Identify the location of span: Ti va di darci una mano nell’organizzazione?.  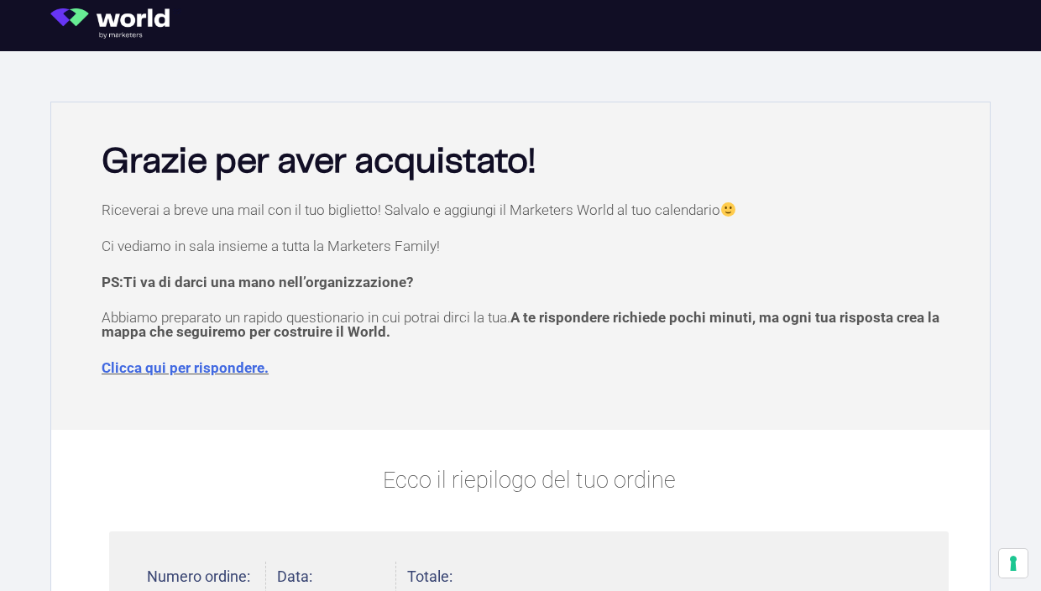
(268, 282).